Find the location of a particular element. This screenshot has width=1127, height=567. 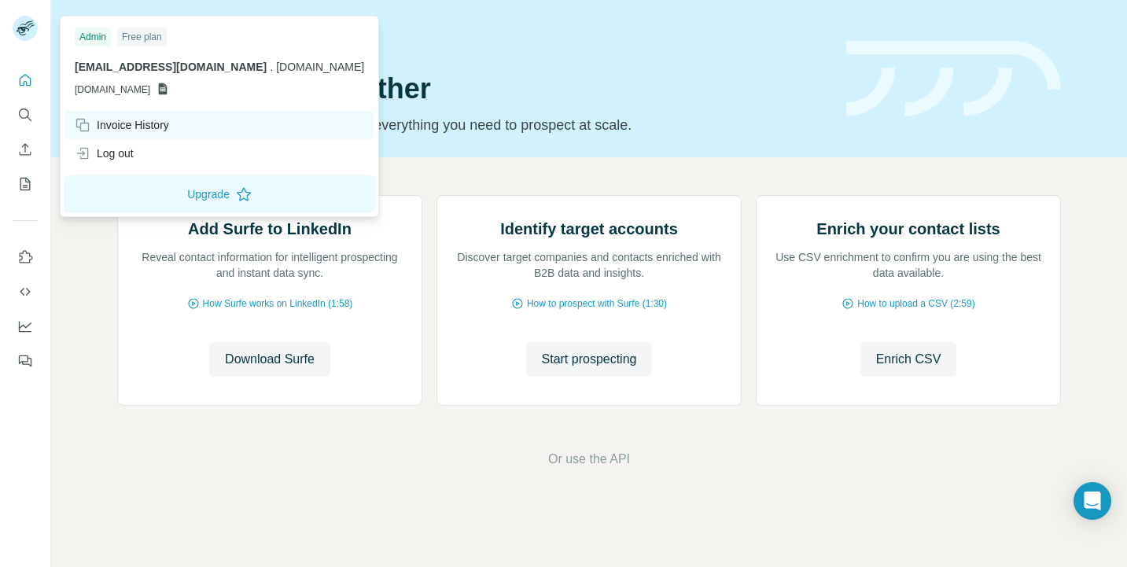

div: Invoice History is located at coordinates (122, 125).